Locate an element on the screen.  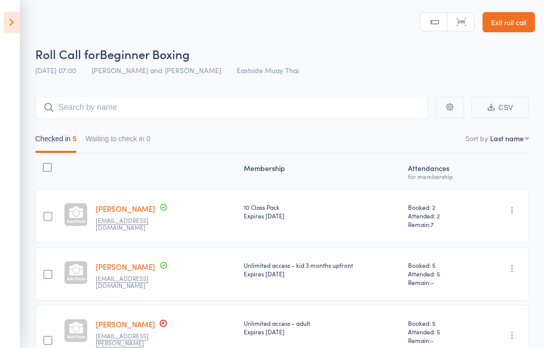
span: 7 is located at coordinates (432, 224).